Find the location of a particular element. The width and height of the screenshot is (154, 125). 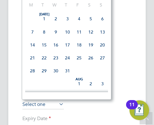

span: 6 is located at coordinates (103, 19).